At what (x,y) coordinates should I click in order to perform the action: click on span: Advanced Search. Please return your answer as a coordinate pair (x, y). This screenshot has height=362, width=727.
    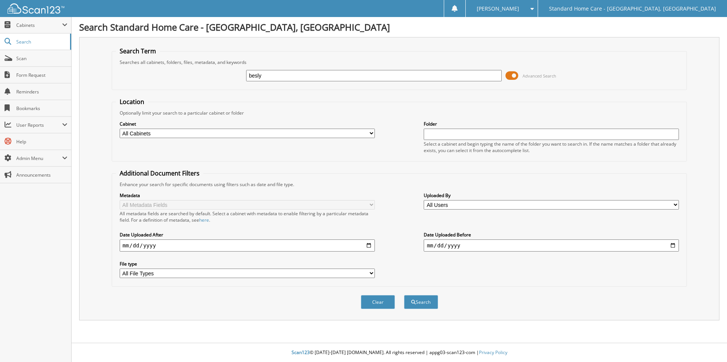
    Looking at the image, I should click on (539, 76).